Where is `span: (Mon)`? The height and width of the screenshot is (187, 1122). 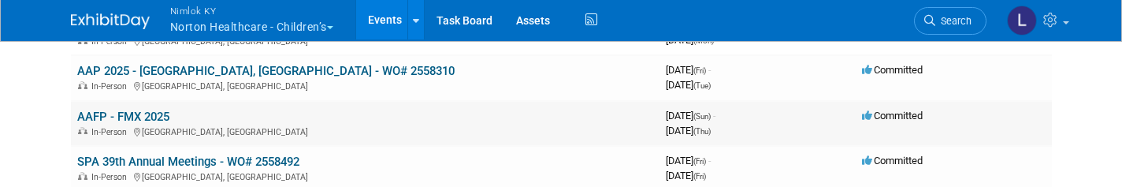
span: (Mon) is located at coordinates (704, 40).